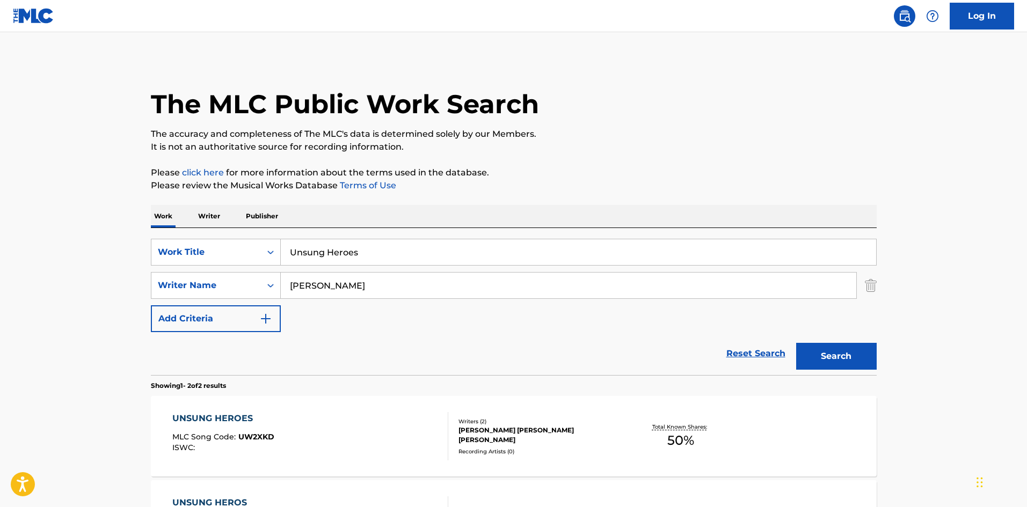 The width and height of the screenshot is (1027, 507). Describe the element at coordinates (205, 437) in the screenshot. I see `span: MLC Song Code :` at that location.